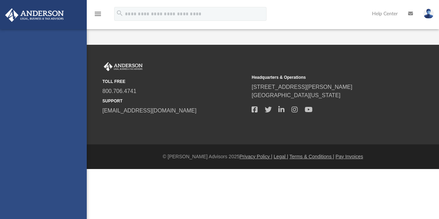 The width and height of the screenshot is (439, 219). What do you see at coordinates (281, 156) in the screenshot?
I see `a: Legal |` at bounding box center [281, 156].